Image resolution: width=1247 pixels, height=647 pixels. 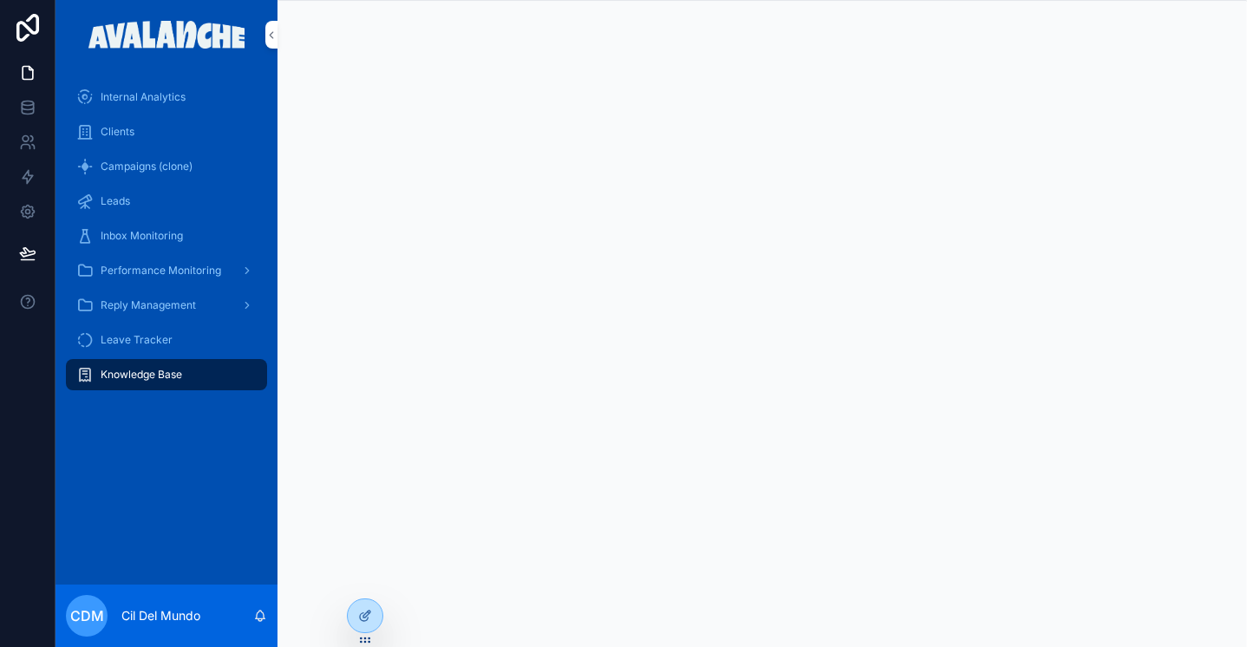 I want to click on span: Knowledge Base, so click(x=141, y=375).